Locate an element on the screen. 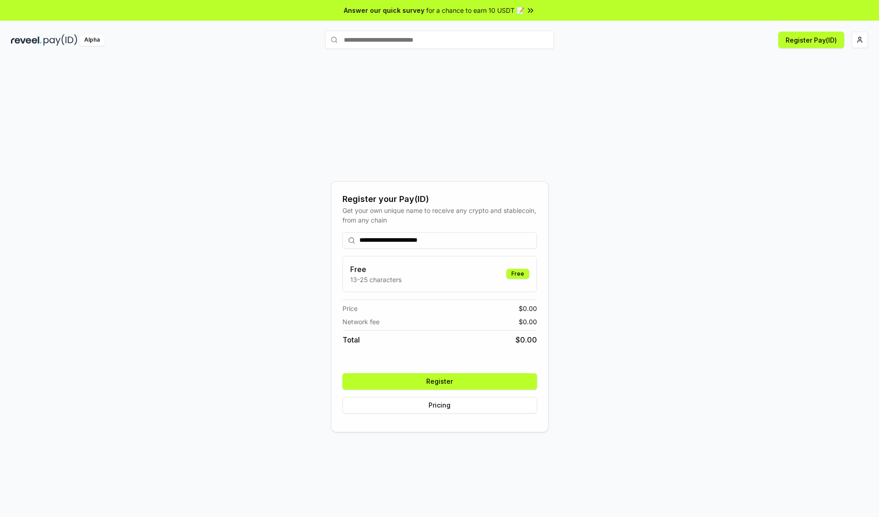 The width and height of the screenshot is (879, 517). p: 13-25 characters is located at coordinates (376, 279).